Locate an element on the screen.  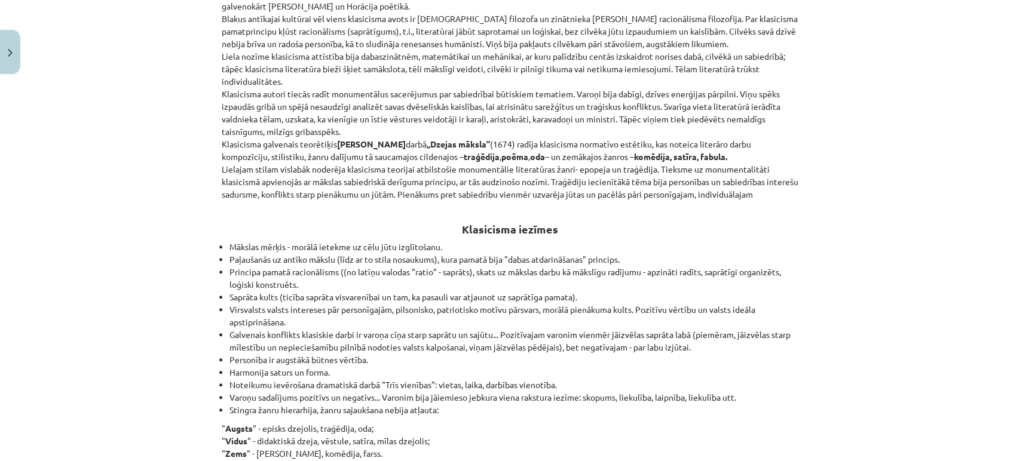
li: Saprāta kults (ticība saprāta visvarenībai un tam, ka pasauli var atjaunot uz saprātīga pamata). is located at coordinates (514, 297).